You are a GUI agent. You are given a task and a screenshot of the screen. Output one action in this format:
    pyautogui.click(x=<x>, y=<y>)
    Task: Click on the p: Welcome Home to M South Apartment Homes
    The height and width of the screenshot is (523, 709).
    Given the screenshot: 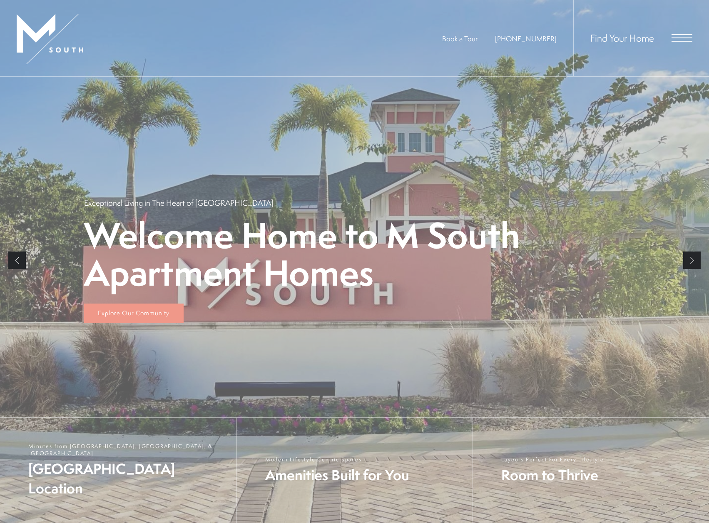 What is the action you would take?
    pyautogui.click(x=355, y=254)
    